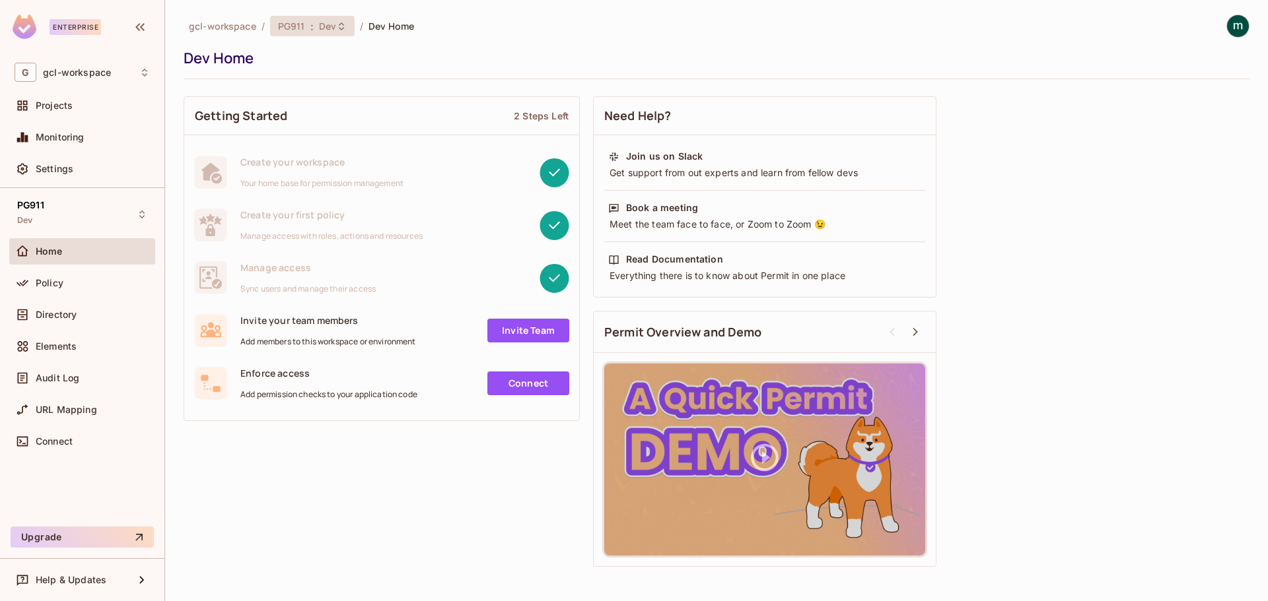 The height and width of the screenshot is (601, 1268). What do you see at coordinates (528, 384) in the screenshot?
I see `a: Connect` at bounding box center [528, 384].